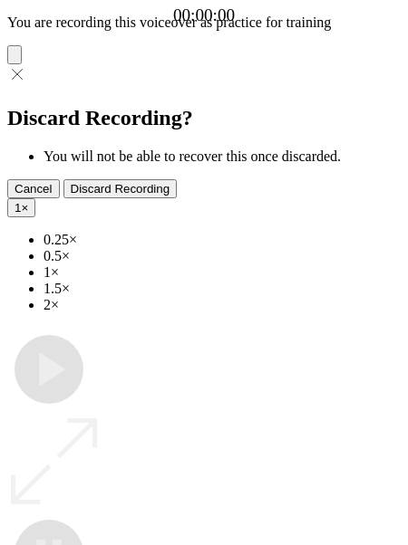 Image resolution: width=408 pixels, height=545 pixels. I want to click on button: Cancel, so click(34, 188).